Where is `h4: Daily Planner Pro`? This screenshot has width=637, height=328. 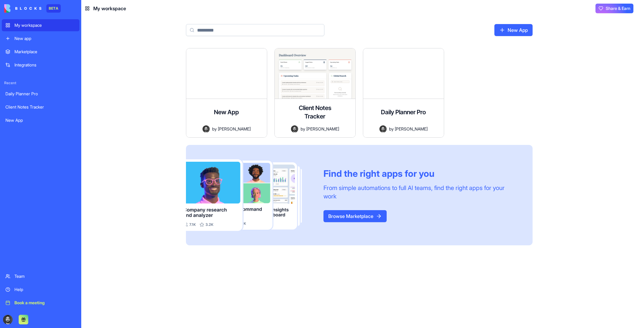 h4: Daily Planner Pro is located at coordinates (403, 112).